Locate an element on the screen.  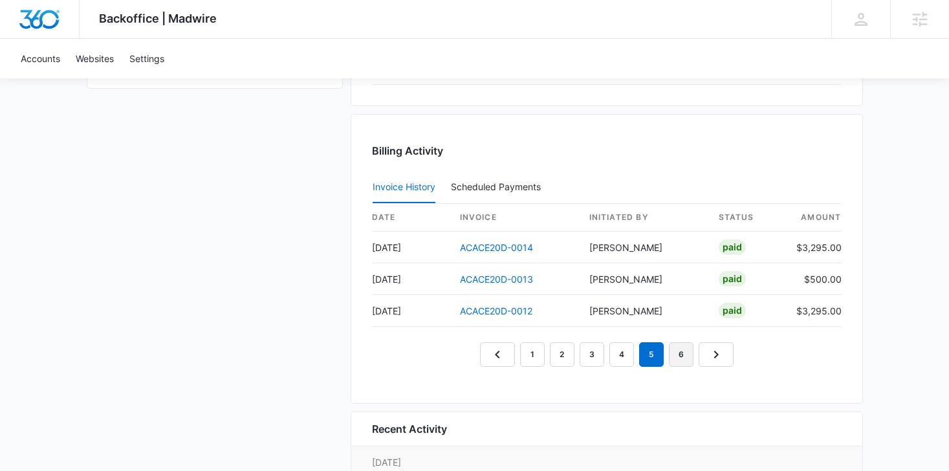
a: Page 4 is located at coordinates (622, 355).